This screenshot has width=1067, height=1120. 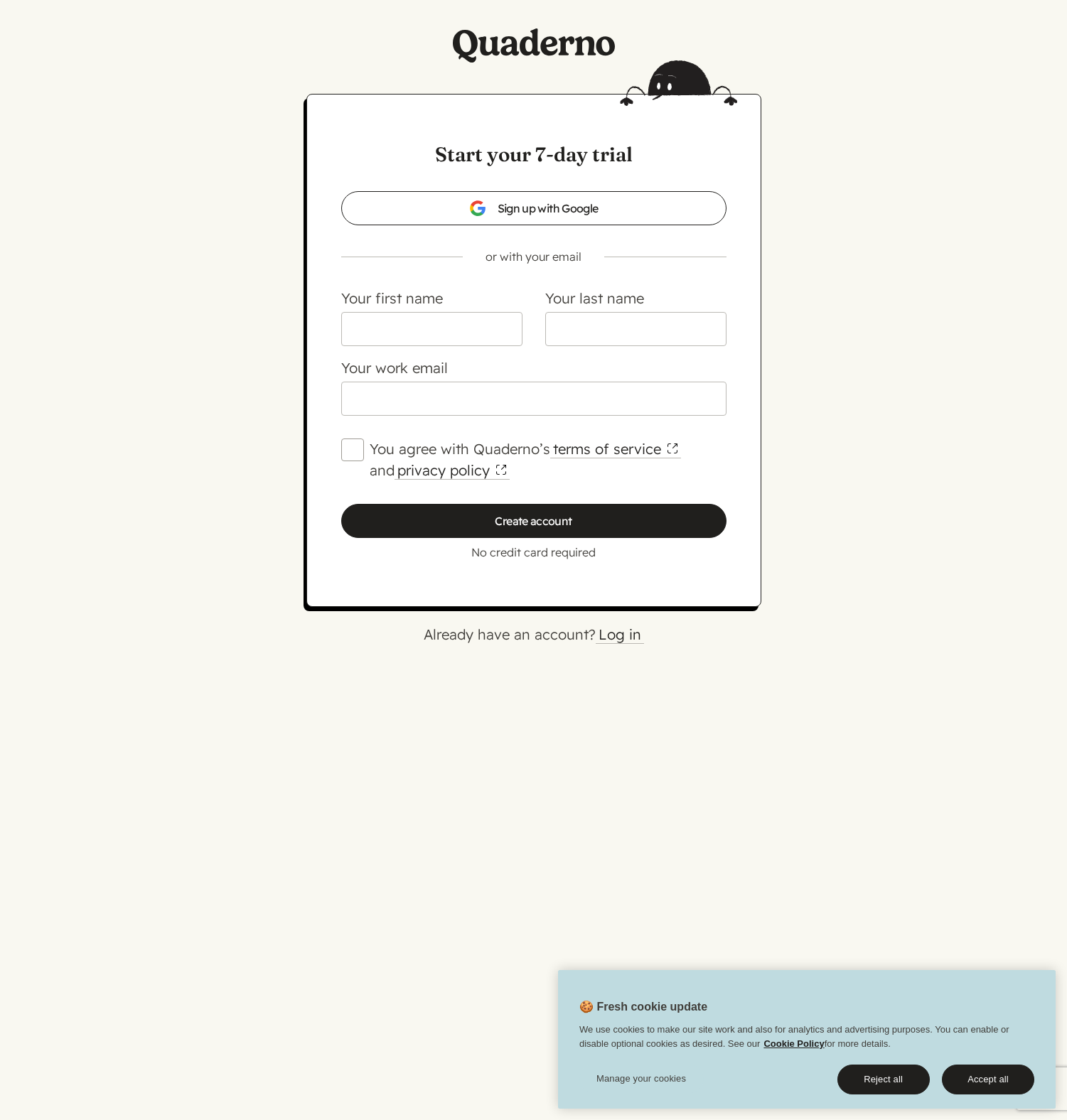 What do you see at coordinates (548, 460) in the screenshot?
I see `label: You agree with Quaderno’s and` at bounding box center [548, 460].